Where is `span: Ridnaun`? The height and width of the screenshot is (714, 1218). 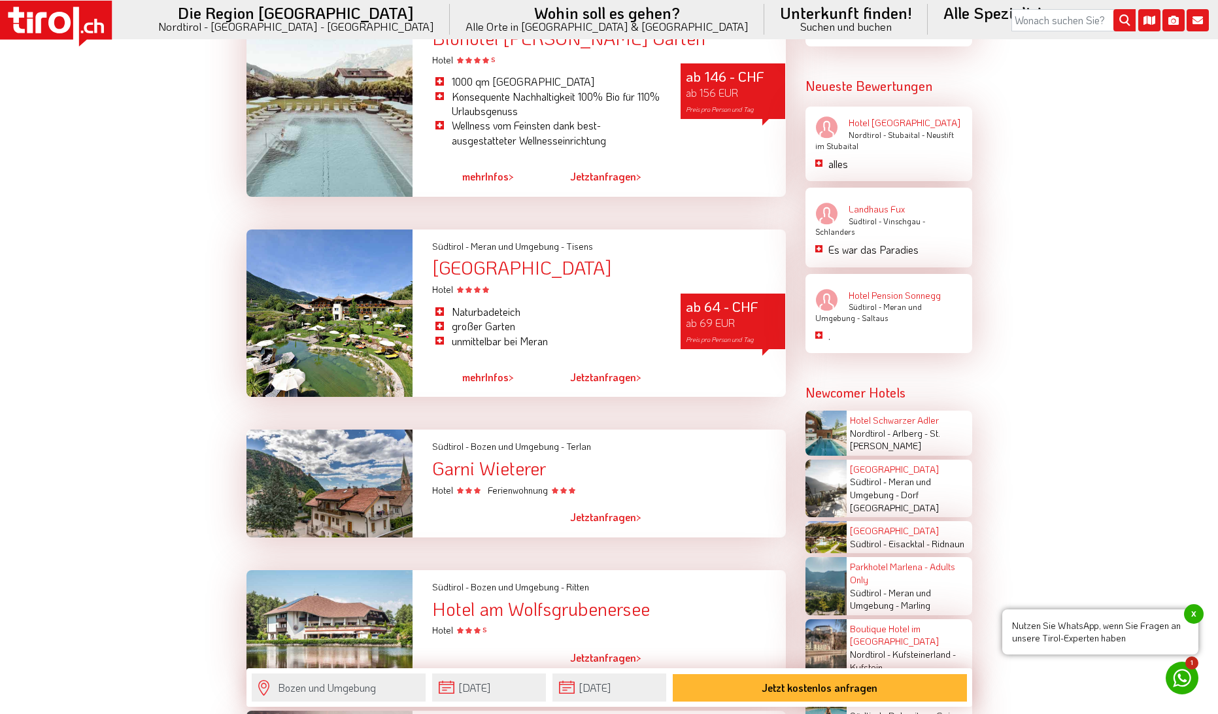
span: Ridnaun is located at coordinates (948, 543).